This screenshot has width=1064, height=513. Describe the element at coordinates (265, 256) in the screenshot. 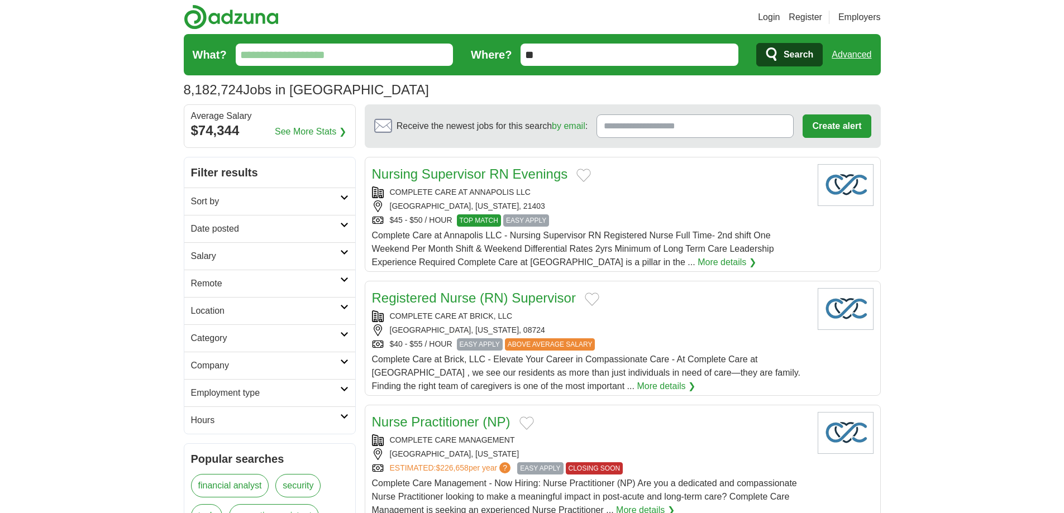

I see `h2: Salary` at that location.